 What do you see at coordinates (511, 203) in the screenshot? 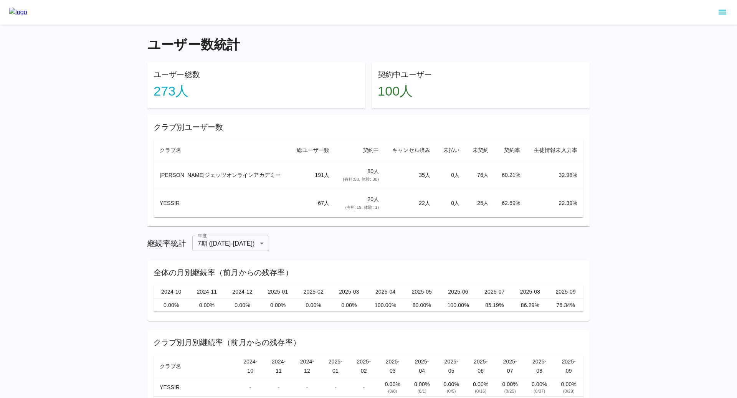
I see `td: 62.69 %` at bounding box center [511, 203].